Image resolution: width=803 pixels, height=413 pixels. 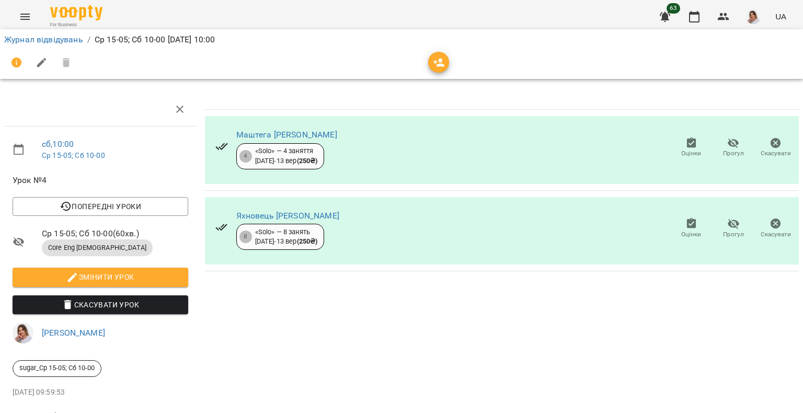 I want to click on div: 8, so click(x=246, y=237).